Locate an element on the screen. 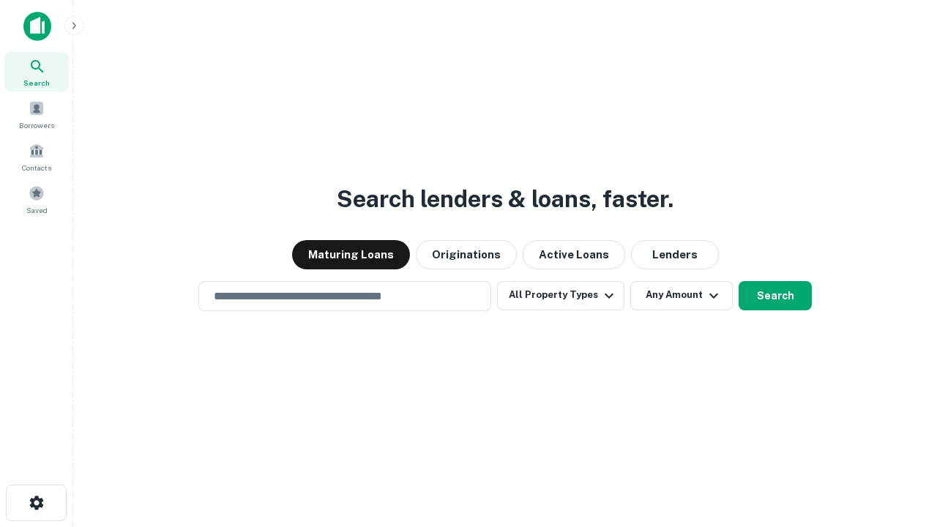 This screenshot has height=527, width=937. span: Borrowers is located at coordinates (37, 125).